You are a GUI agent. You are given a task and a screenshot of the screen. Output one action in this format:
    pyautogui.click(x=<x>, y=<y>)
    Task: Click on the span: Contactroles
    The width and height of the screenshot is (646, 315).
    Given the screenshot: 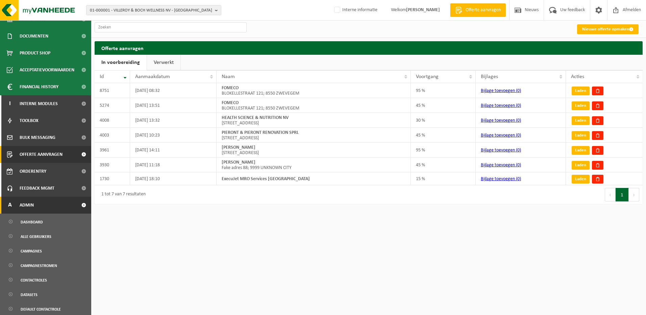 What is the action you would take?
    pyautogui.click(x=34, y=280)
    